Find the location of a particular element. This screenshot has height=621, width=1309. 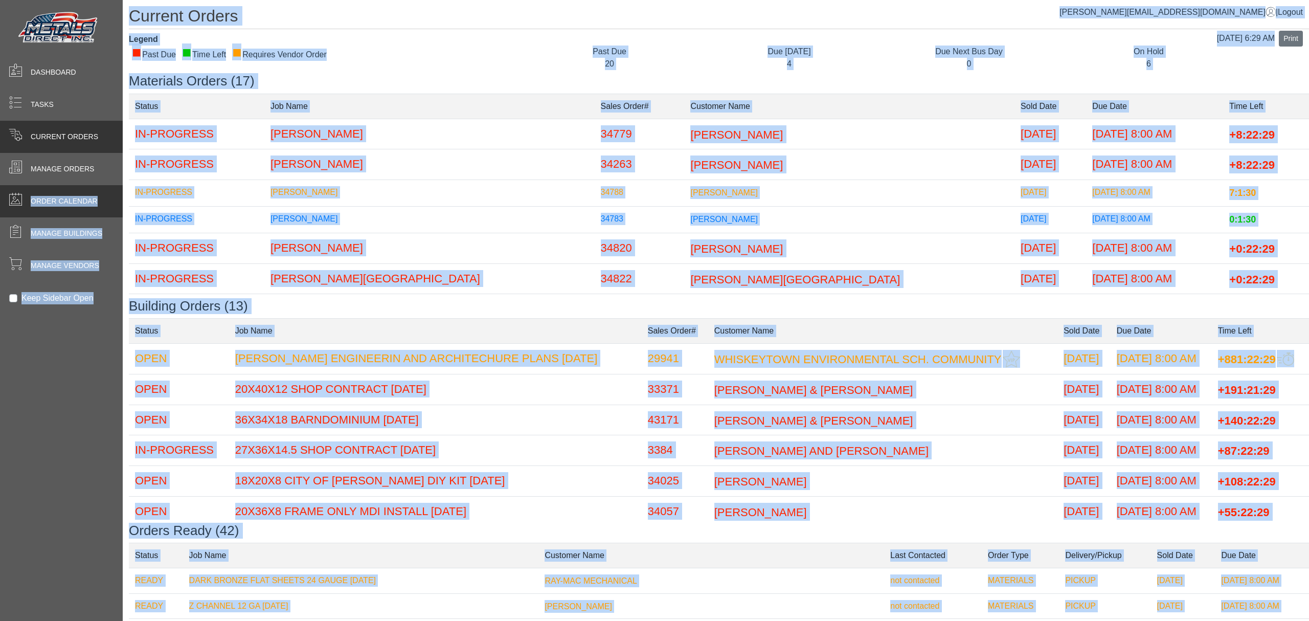

img: This order should be prioritized is located at coordinates (1285, 359).